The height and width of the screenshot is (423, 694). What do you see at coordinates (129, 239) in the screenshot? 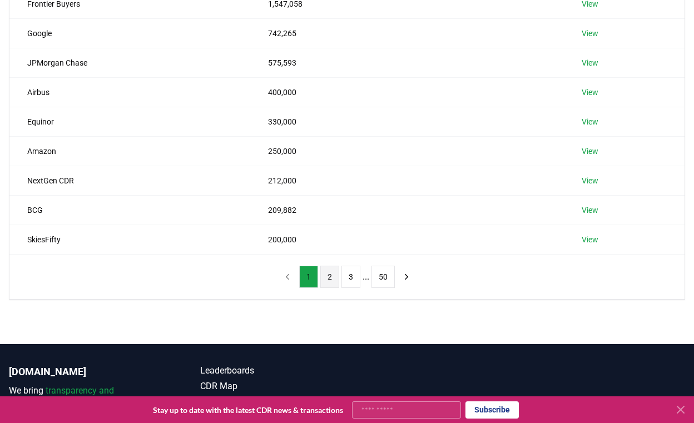
I see `td: SkiesFifty` at bounding box center [129, 239].